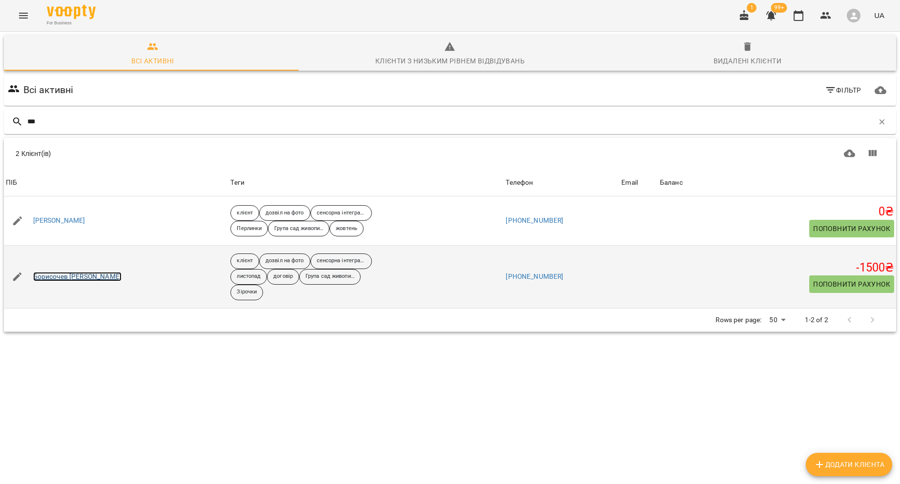 The image size is (900, 484). I want to click on div: Клієнти з низьким рівнем відвідувань, so click(450, 61).